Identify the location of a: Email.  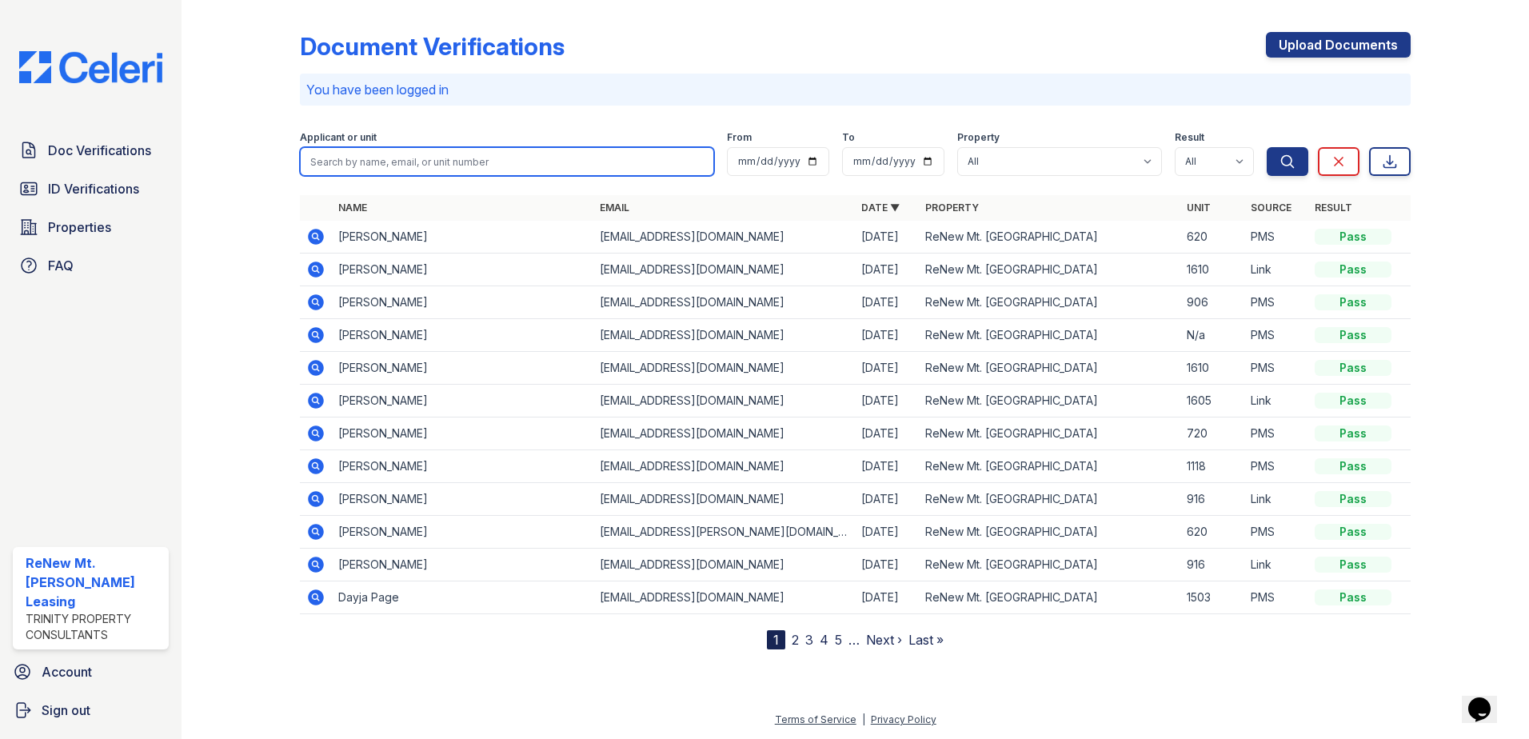
(614, 207).